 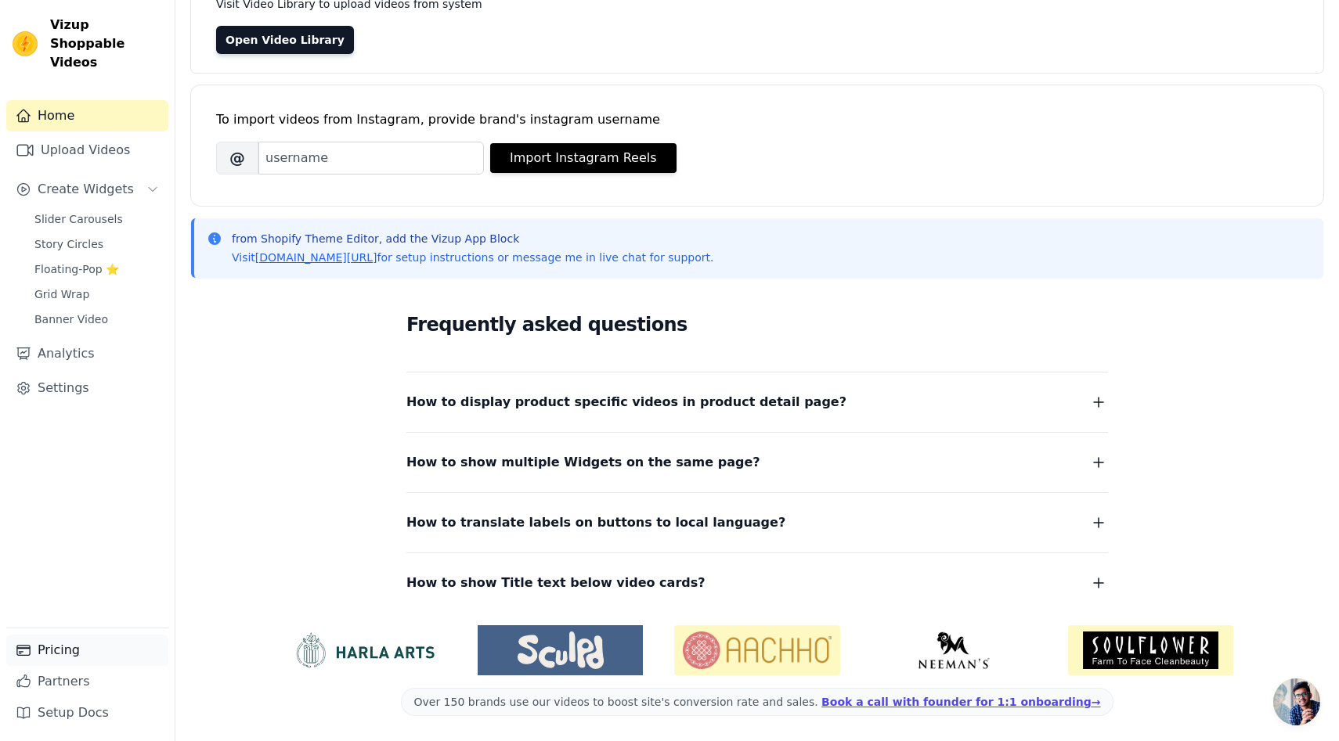 I want to click on button: How to translate labels on buttons to local language?, so click(x=757, y=523).